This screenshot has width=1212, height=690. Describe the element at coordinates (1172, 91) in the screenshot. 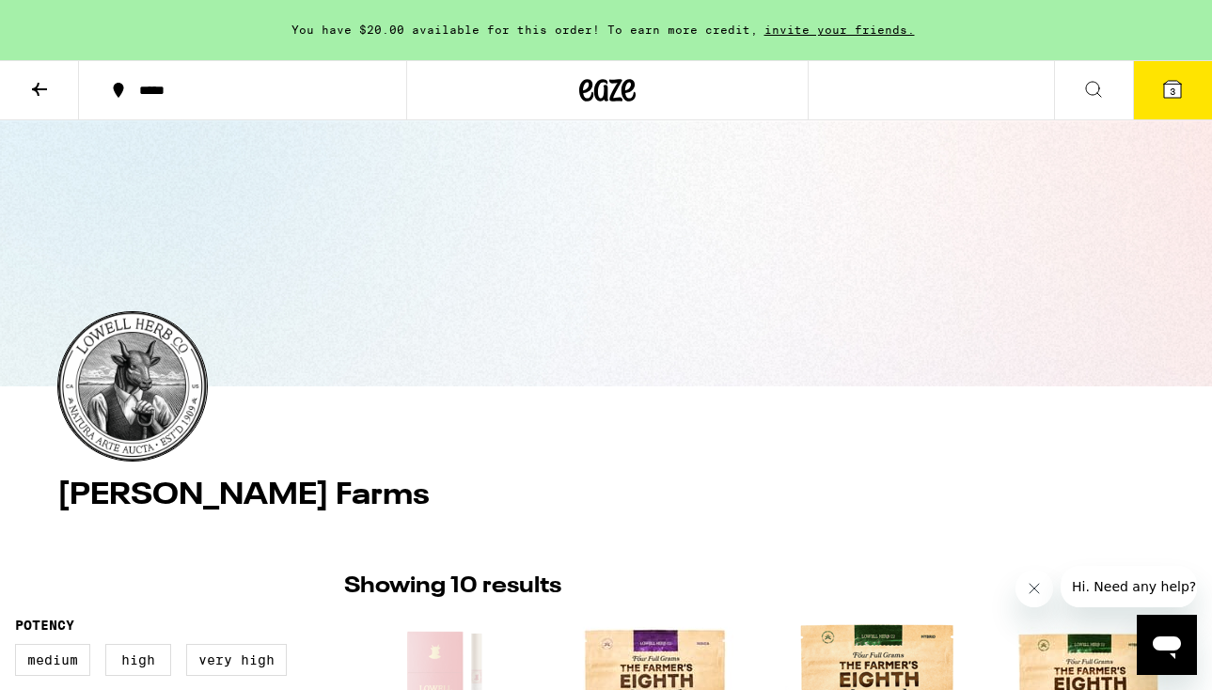

I see `span: 3` at that location.